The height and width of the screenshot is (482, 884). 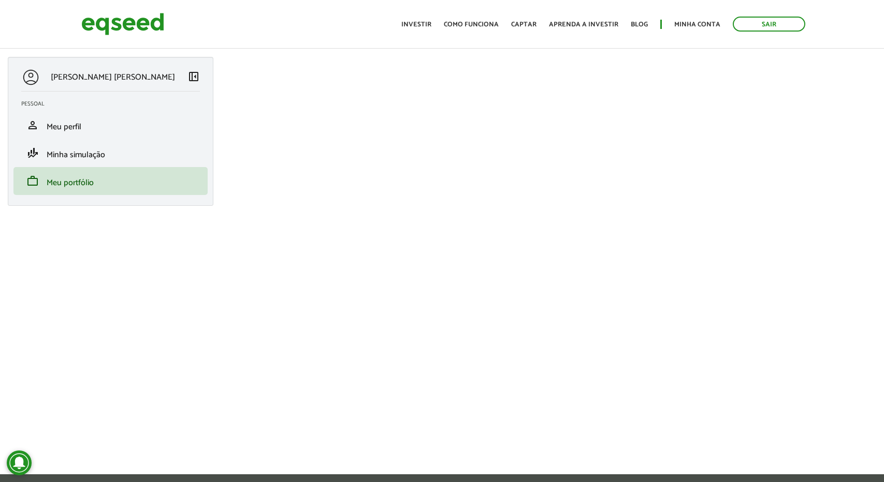 I want to click on li: Minha simulação, so click(x=110, y=153).